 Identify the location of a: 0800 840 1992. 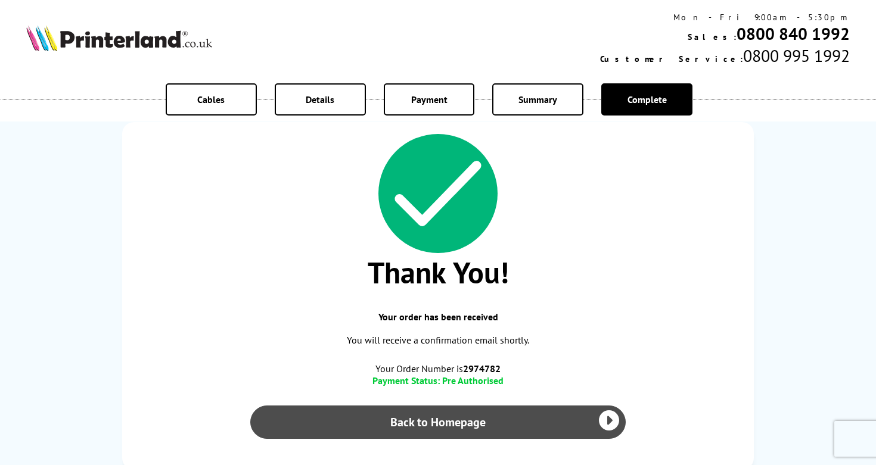
(793, 33).